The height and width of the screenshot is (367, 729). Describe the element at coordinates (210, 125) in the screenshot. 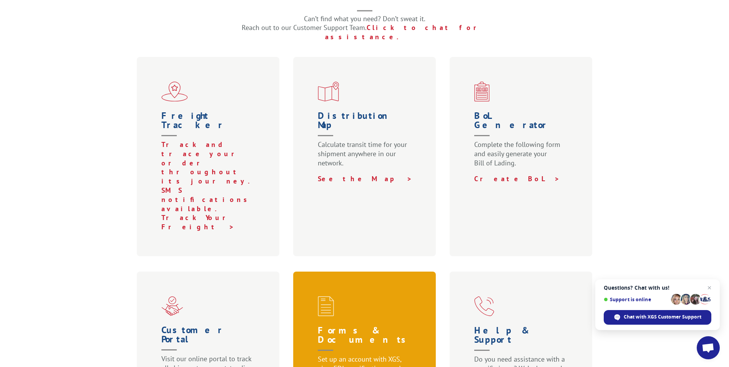

I see `h1: Freight Tracker` at that location.